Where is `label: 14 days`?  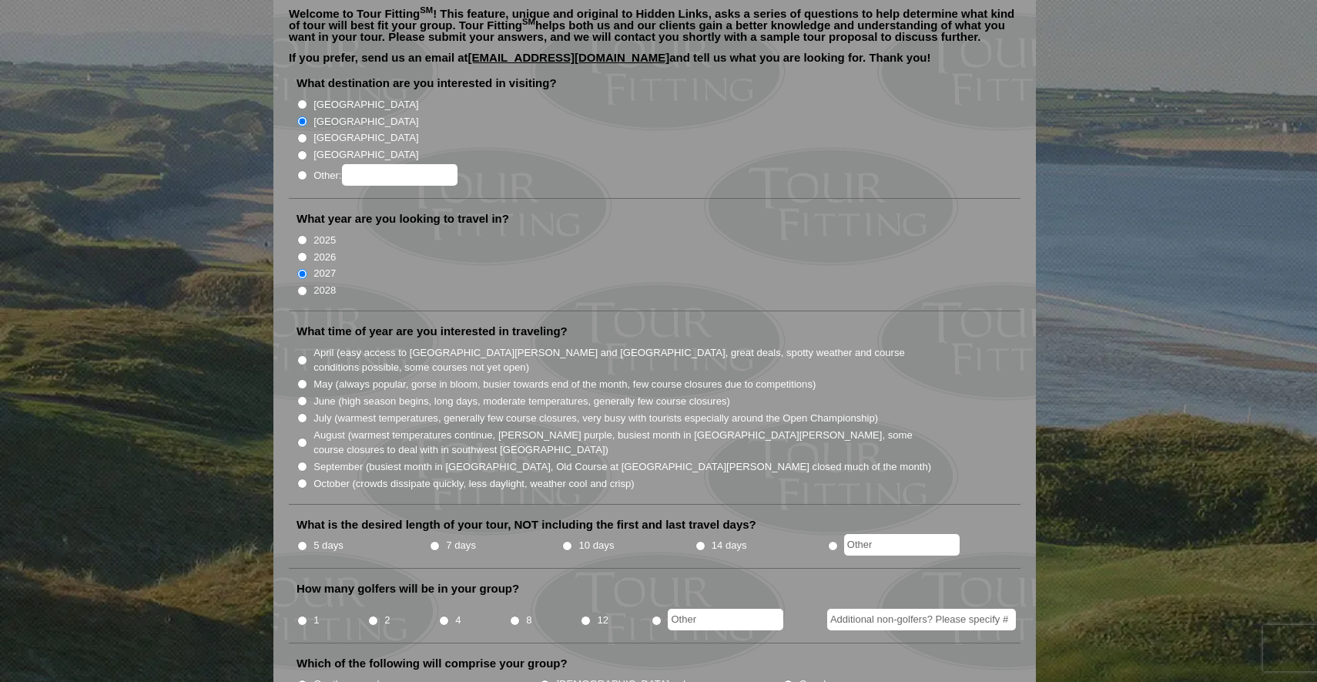 label: 14 days is located at coordinates (730, 545).